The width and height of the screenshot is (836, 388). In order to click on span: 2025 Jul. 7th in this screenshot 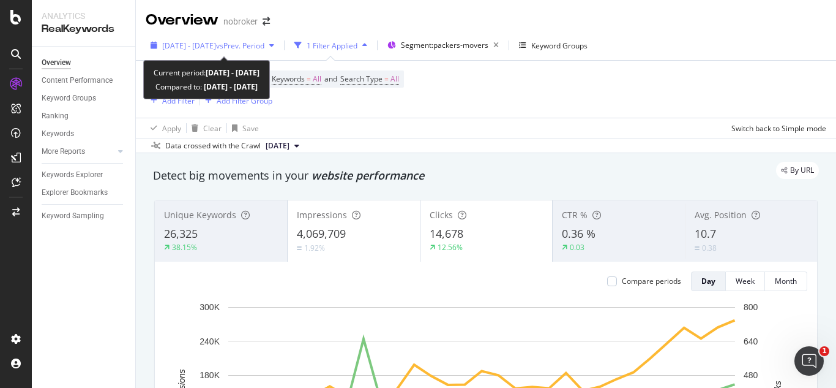, I will do `click(277, 146)`.